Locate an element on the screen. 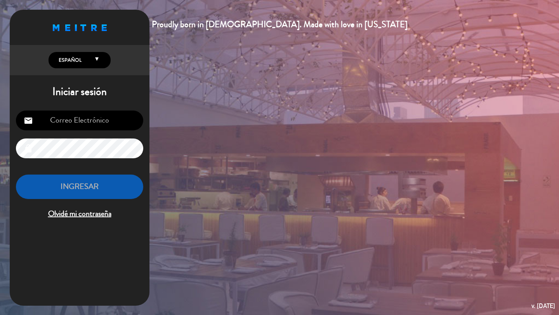  i: lock is located at coordinates (28, 149).